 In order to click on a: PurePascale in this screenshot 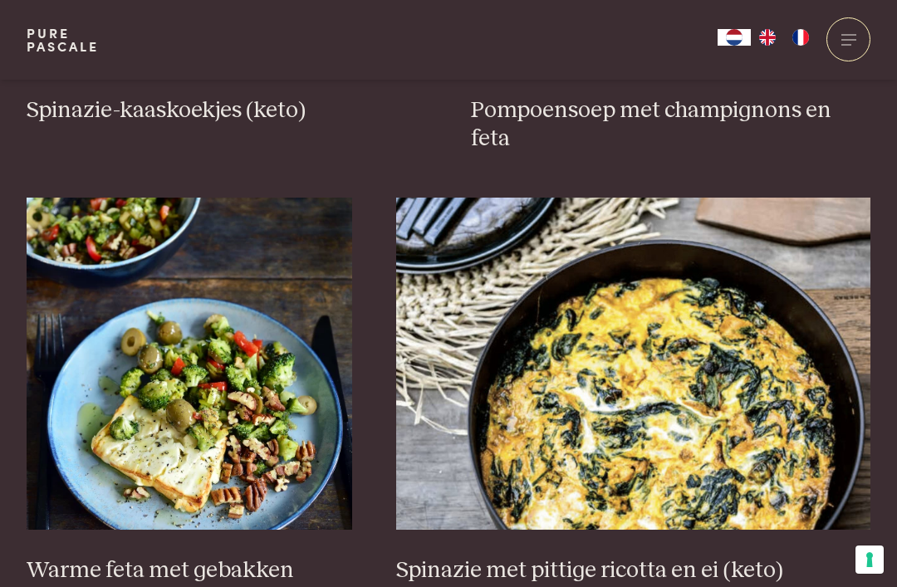, I will do `click(62, 40)`.